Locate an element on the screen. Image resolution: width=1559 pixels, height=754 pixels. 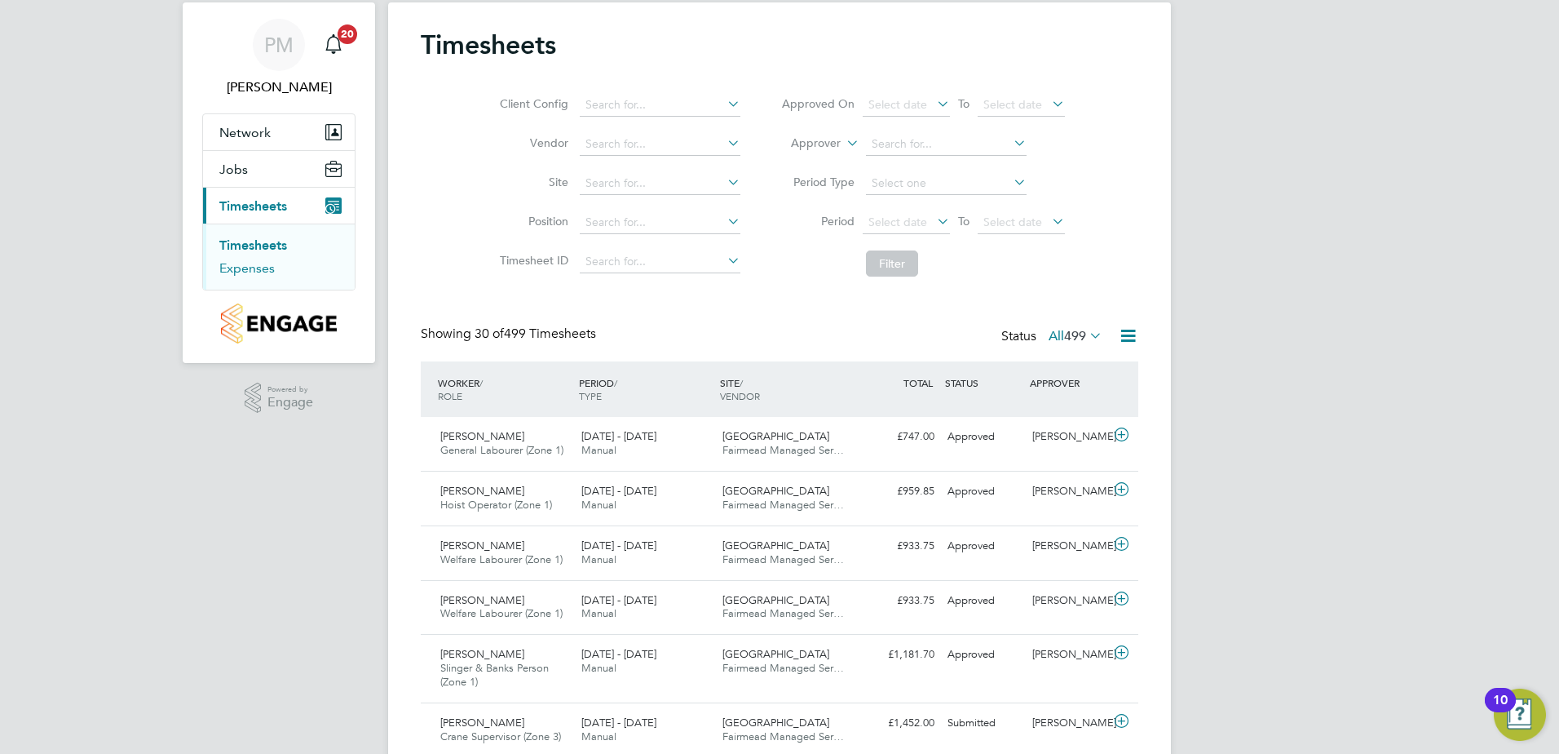
a: Expenses is located at coordinates (247, 267).